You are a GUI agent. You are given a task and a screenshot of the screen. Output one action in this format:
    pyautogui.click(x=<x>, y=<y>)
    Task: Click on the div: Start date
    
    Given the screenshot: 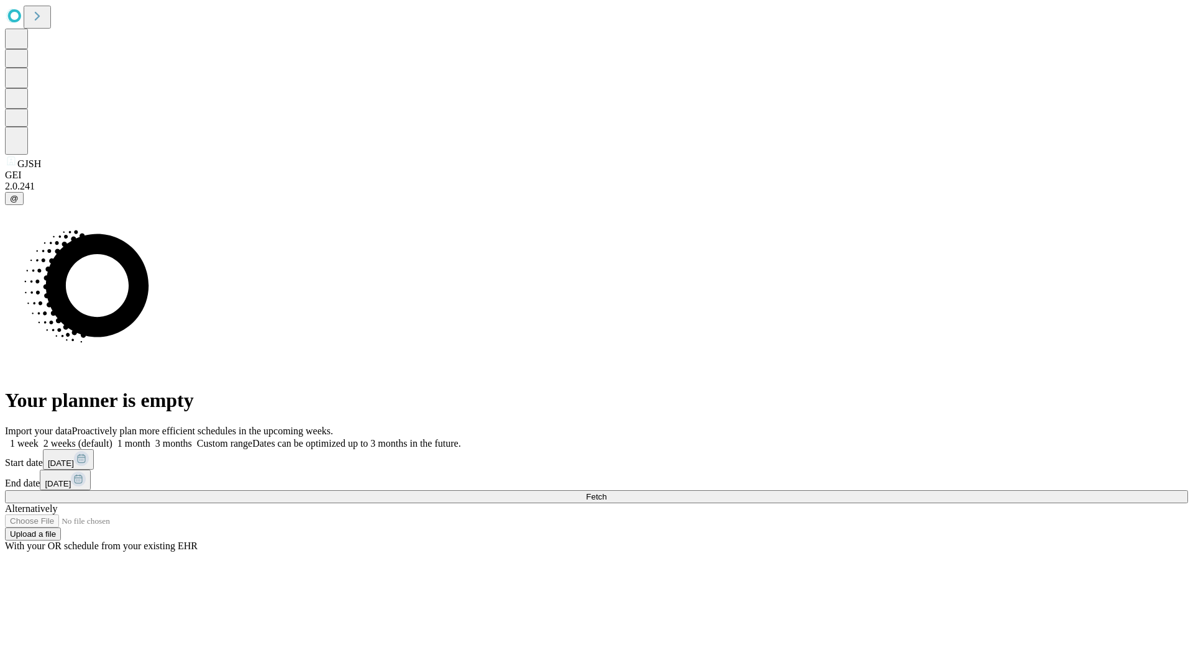 What is the action you would take?
    pyautogui.click(x=596, y=459)
    